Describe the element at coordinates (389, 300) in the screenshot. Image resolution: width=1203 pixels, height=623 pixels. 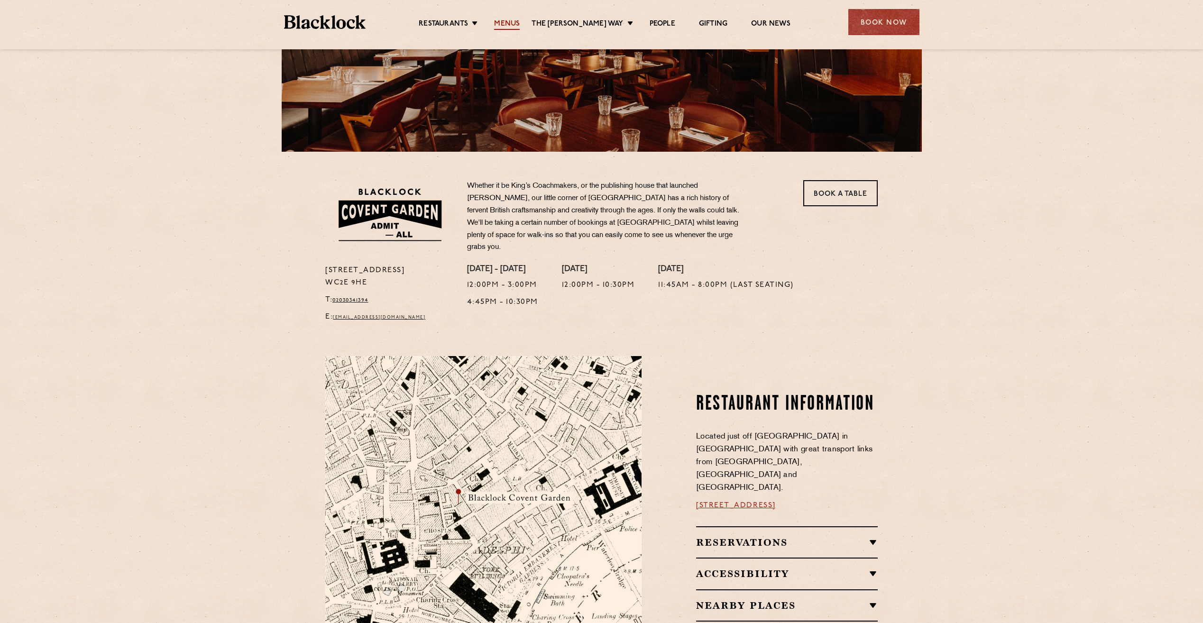
I see `p: T:` at that location.